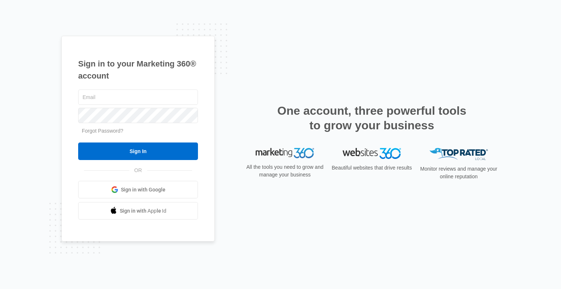  Describe the element at coordinates (459, 173) in the screenshot. I see `p: Monitor reviews and manage your online reputation` at that location.